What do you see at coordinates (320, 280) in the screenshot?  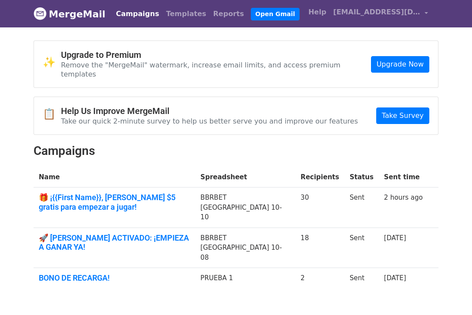 I see `td: 2` at bounding box center [320, 280].